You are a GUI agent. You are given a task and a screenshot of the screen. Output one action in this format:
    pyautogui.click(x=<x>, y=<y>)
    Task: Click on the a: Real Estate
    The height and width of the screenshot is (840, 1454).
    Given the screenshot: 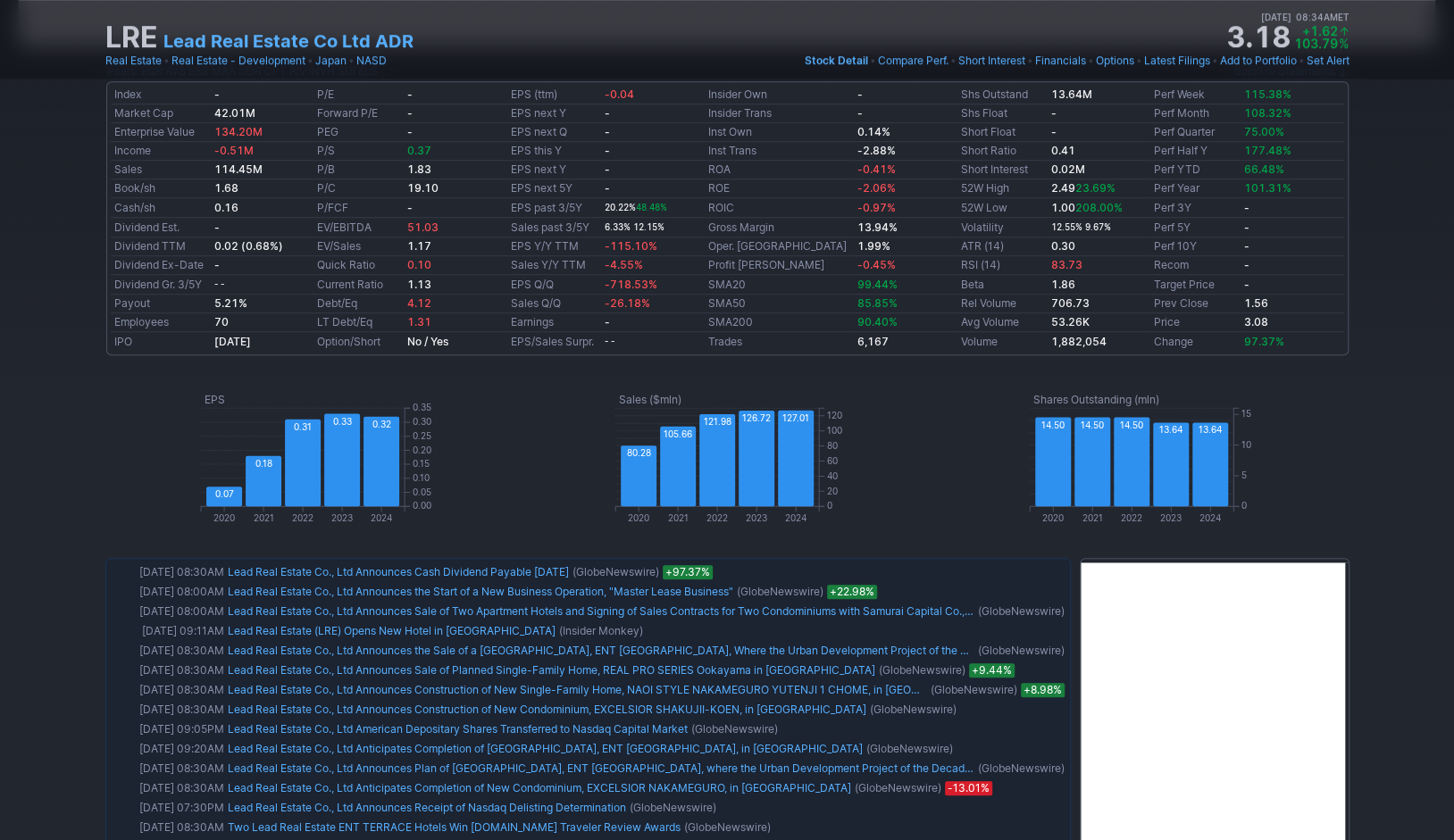 What is the action you would take?
    pyautogui.click(x=133, y=60)
    